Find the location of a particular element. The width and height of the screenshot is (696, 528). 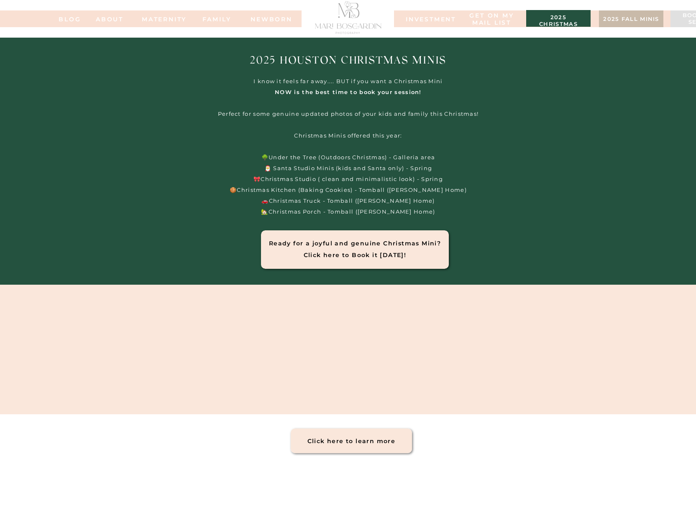

p: I know it feels far away.... BUT if you want a Christmas Mini Perfect for some genuine updated ph... is located at coordinates (348, 144).